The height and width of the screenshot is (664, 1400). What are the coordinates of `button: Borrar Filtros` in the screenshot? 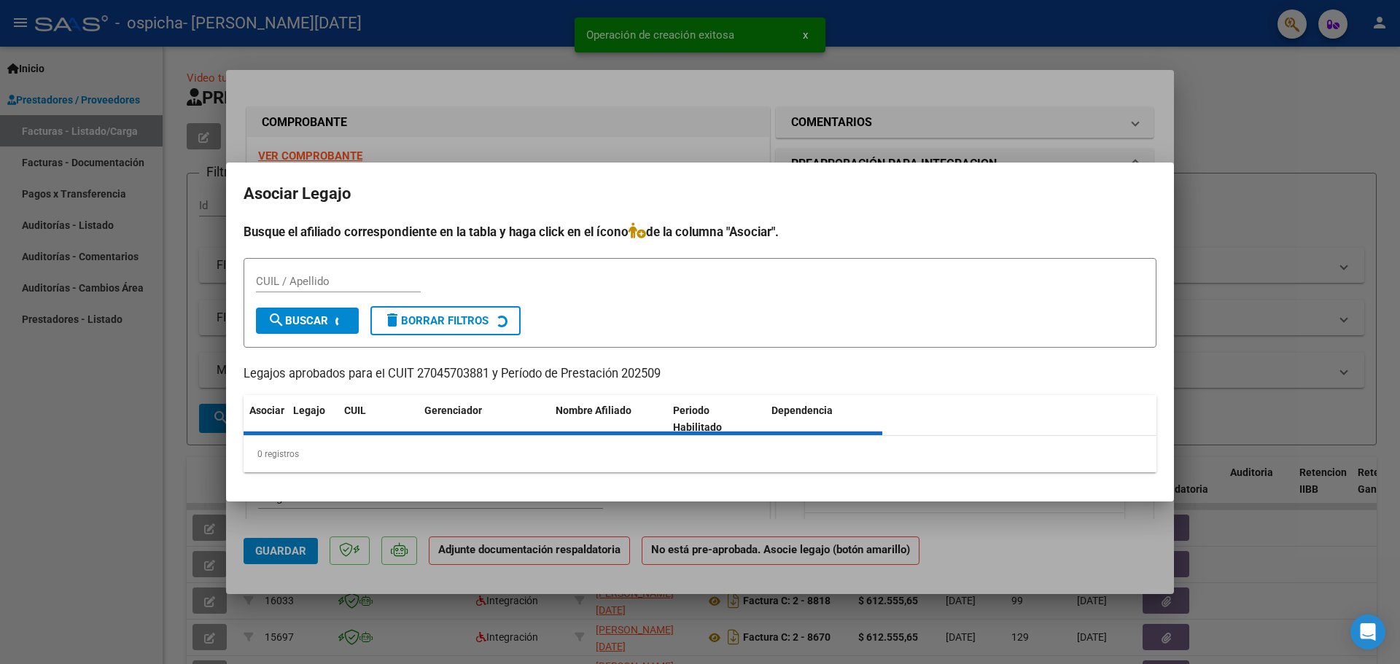 It's located at (446, 321).